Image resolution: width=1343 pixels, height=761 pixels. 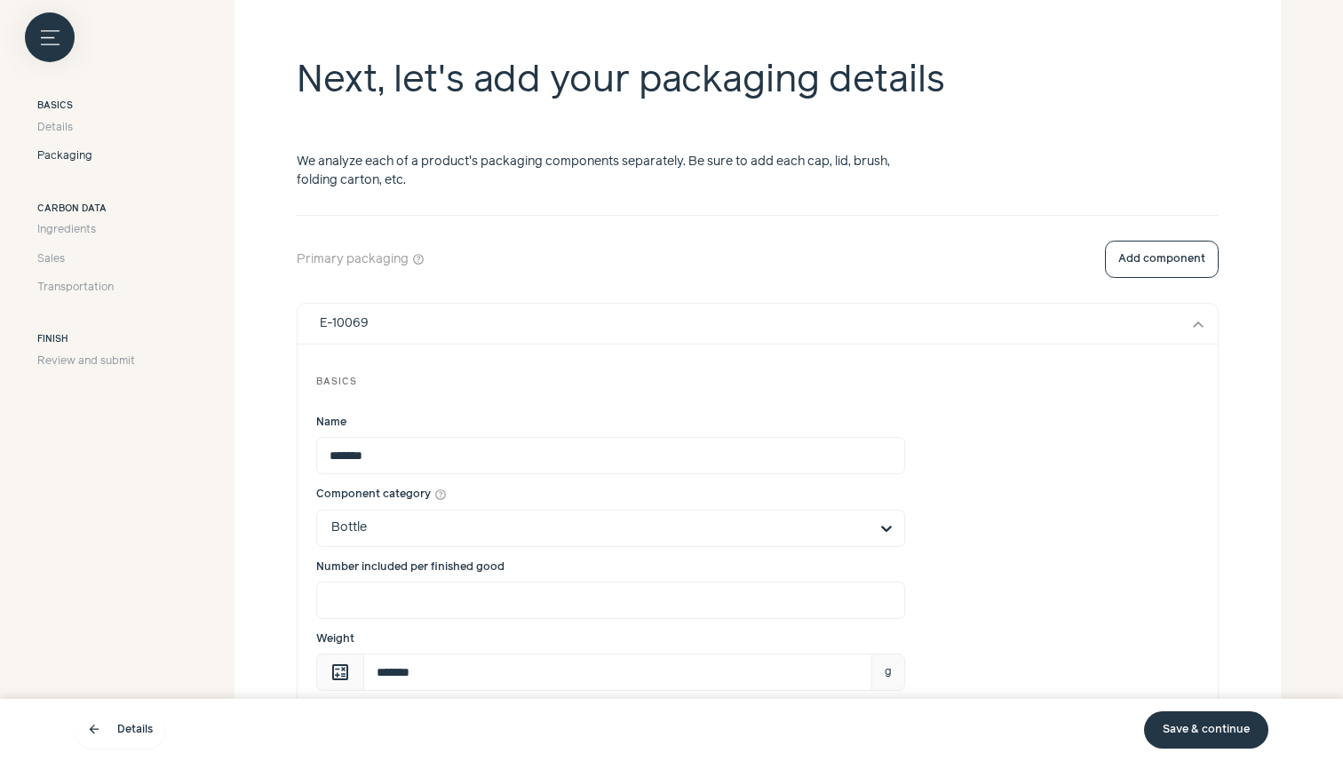 I want to click on span: Component category, so click(x=373, y=495).